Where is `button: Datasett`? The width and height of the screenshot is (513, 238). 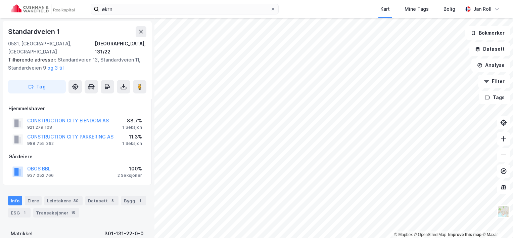 button: Datasett is located at coordinates (490, 49).